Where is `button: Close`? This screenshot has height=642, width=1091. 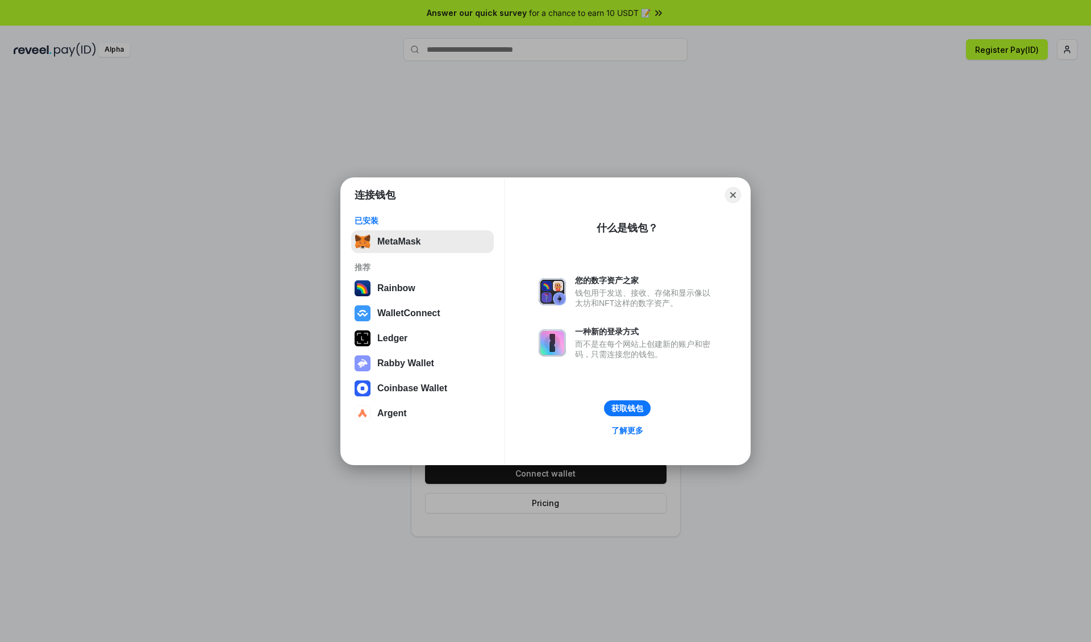
button: Close is located at coordinates (733, 195).